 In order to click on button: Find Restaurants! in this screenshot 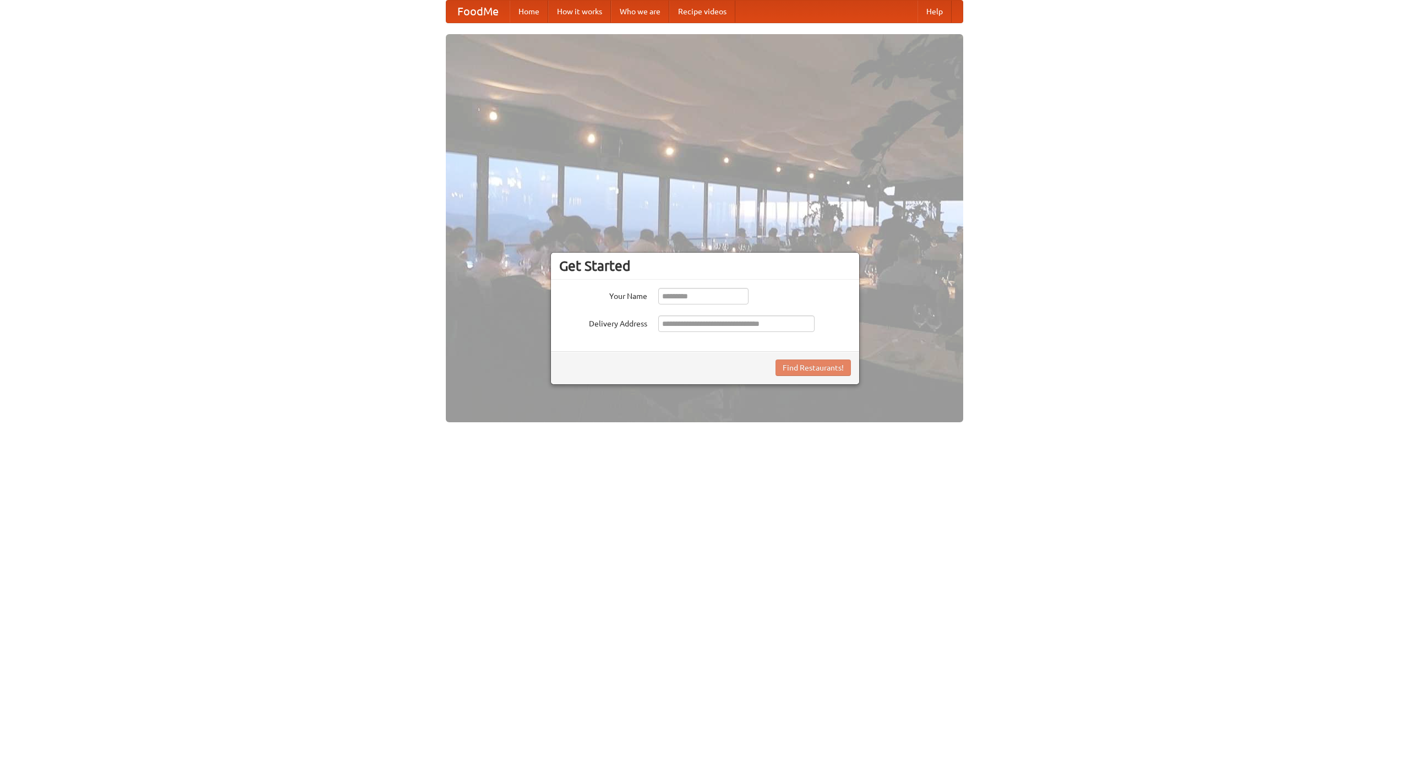, I will do `click(813, 368)`.